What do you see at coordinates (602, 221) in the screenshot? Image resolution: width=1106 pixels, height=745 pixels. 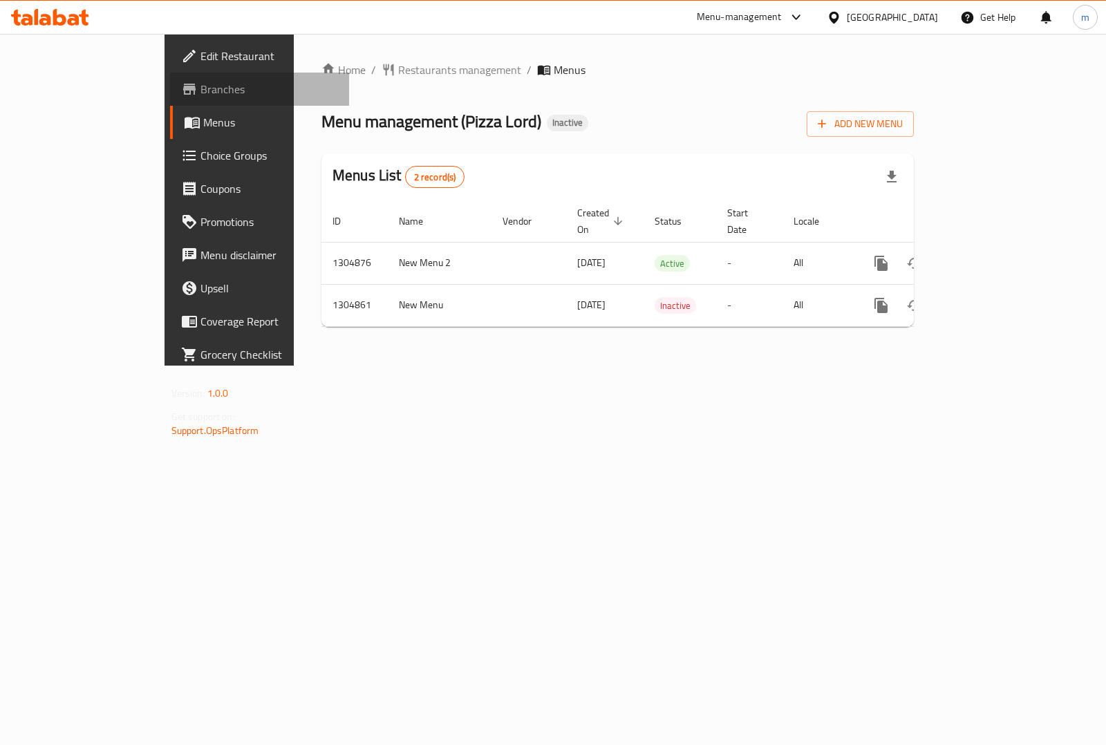 I see `span: Created On` at bounding box center [602, 221].